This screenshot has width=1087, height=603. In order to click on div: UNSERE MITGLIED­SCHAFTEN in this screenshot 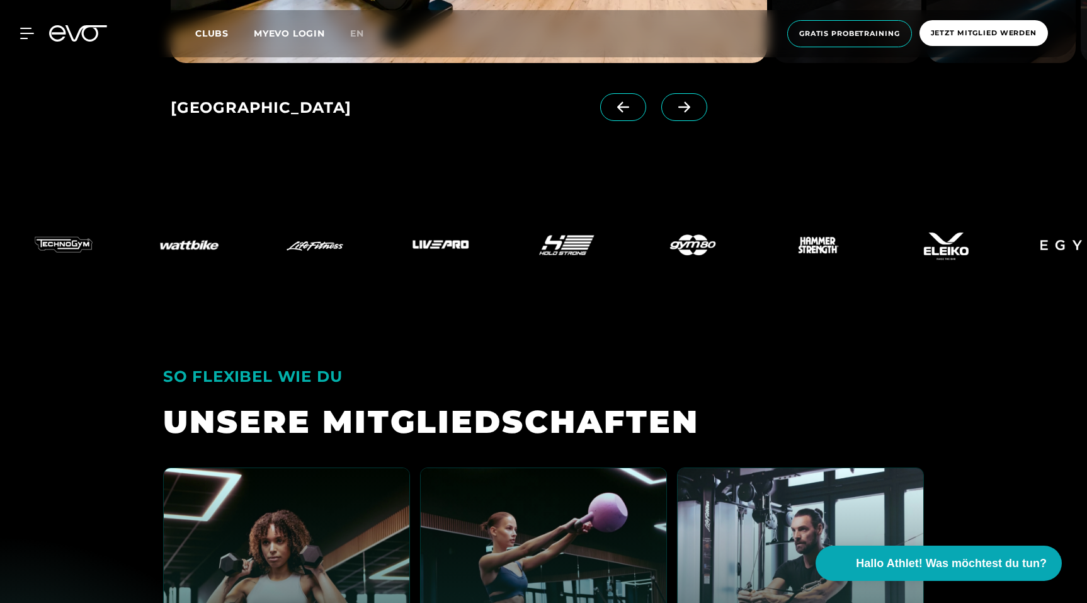, I will do `click(543, 421)`.